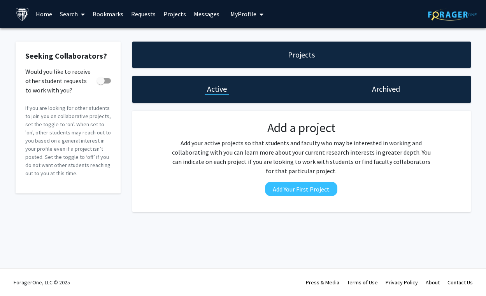  What do you see at coordinates (68, 141) in the screenshot?
I see `p: If you are looking for other students to join you on collaborative projects, set the toggle to ‘o...` at bounding box center [68, 141].